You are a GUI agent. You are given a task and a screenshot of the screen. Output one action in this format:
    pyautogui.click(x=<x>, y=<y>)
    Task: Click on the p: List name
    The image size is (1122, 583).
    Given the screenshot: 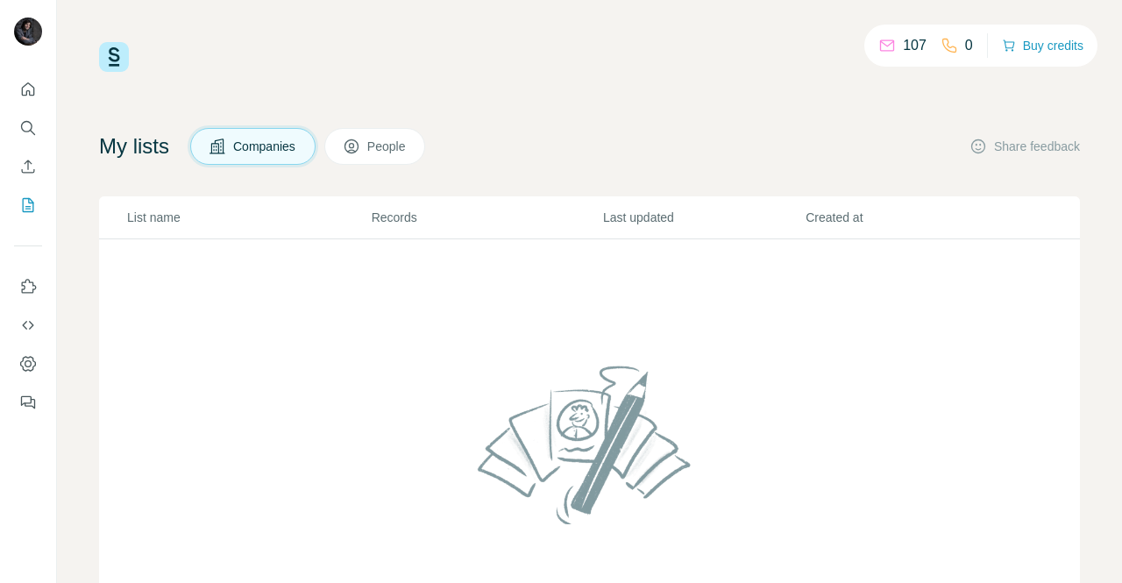 What is the action you would take?
    pyautogui.click(x=248, y=217)
    